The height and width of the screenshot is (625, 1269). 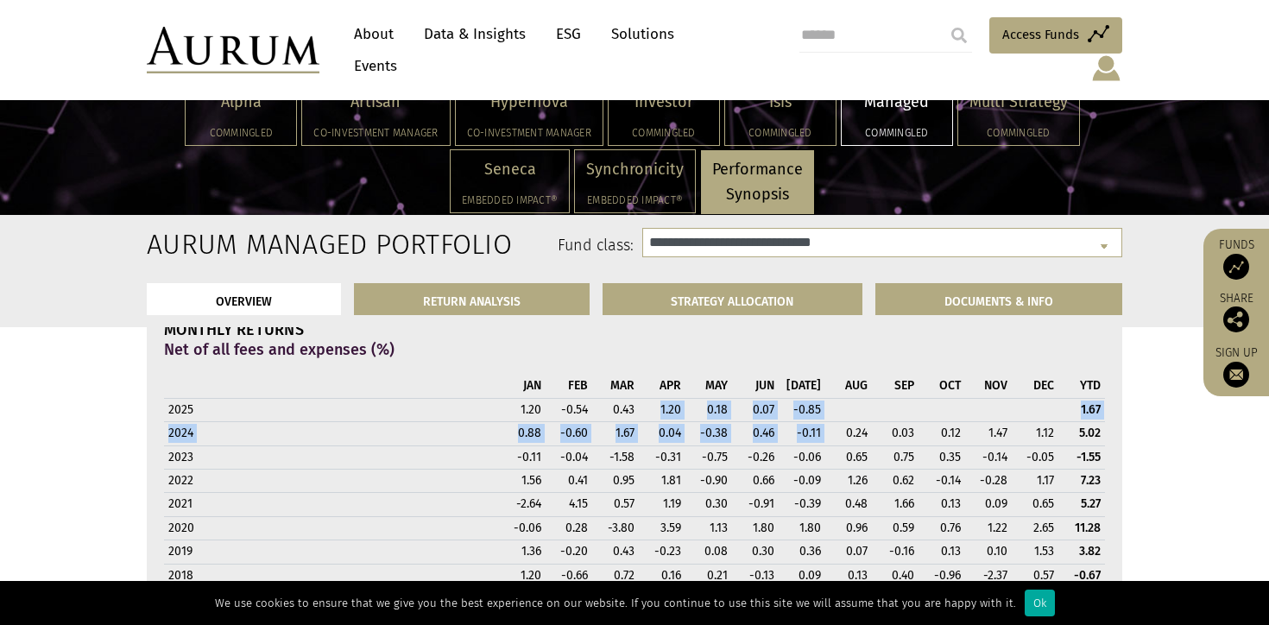 What do you see at coordinates (802, 409) in the screenshot?
I see `td: -0.85` at bounding box center [802, 409].